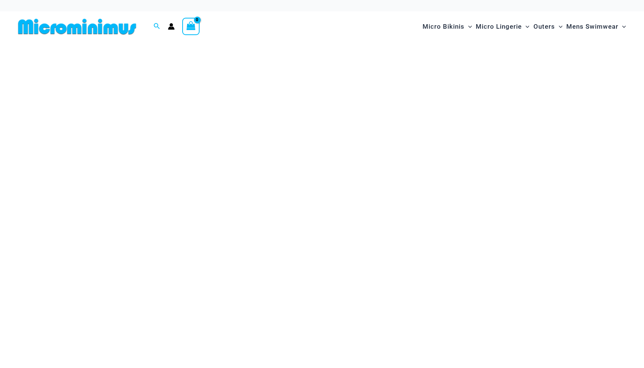 The height and width of the screenshot is (368, 644). Describe the element at coordinates (544, 26) in the screenshot. I see `span: Outers` at that location.